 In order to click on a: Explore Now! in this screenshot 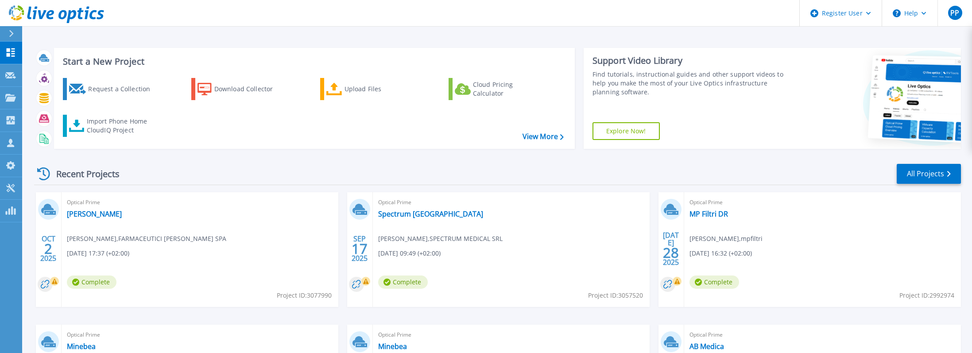, I will do `click(626, 131)`.